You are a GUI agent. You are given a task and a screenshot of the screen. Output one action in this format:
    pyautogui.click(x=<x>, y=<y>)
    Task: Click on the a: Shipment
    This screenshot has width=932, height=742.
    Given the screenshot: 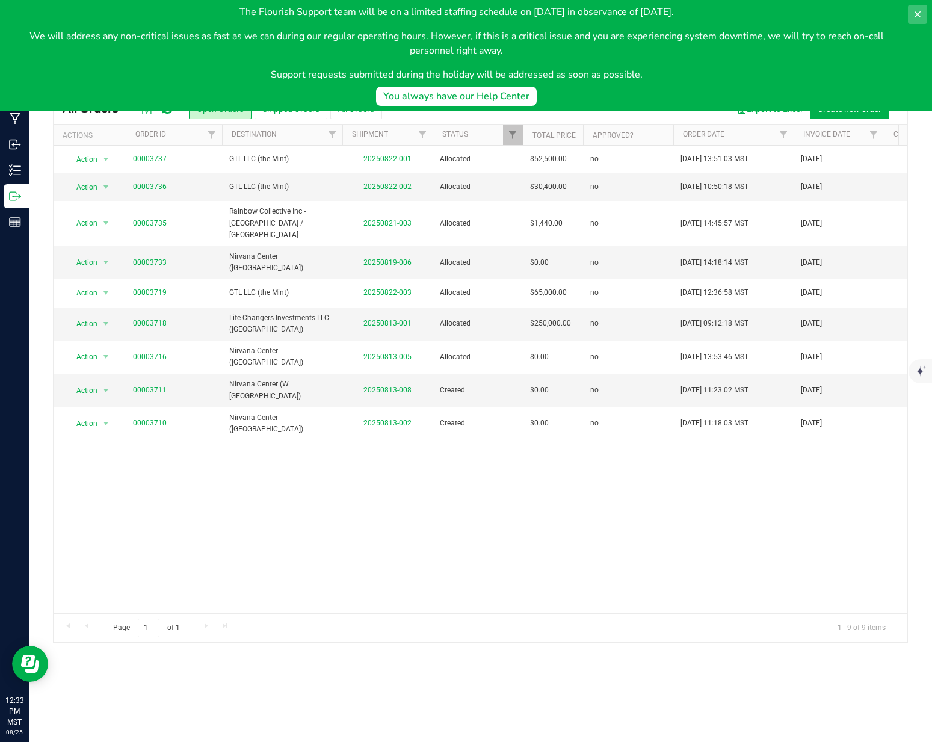 What is the action you would take?
    pyautogui.click(x=370, y=134)
    